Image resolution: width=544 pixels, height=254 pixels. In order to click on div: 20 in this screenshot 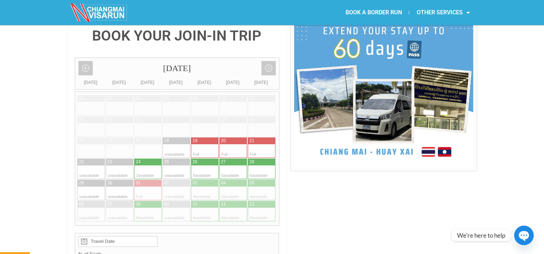, I will do `click(223, 141)`.